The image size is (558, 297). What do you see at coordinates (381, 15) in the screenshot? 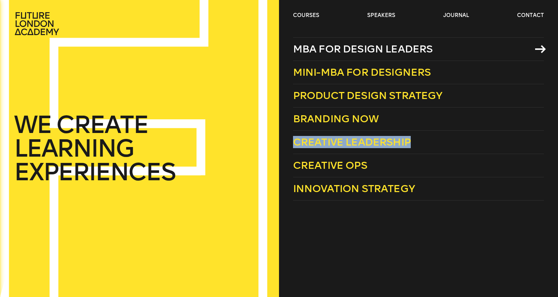
I see `a: speakers` at bounding box center [381, 15].